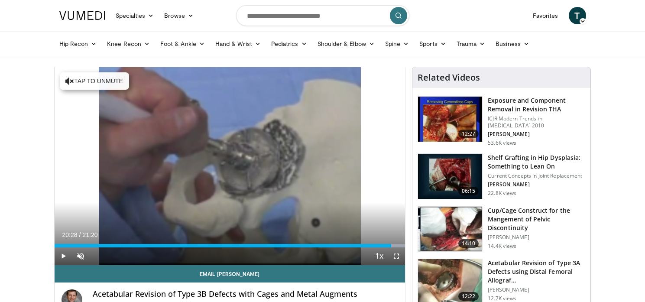 This screenshot has width=645, height=302. What do you see at coordinates (78, 44) in the screenshot?
I see `a: Hip Recon` at bounding box center [78, 44].